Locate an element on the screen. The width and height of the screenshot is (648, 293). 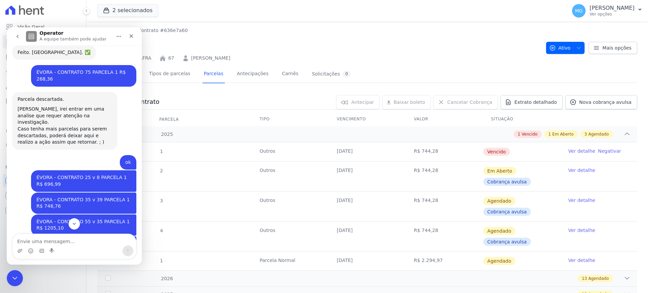
a: Clientes is located at coordinates (43, 86).